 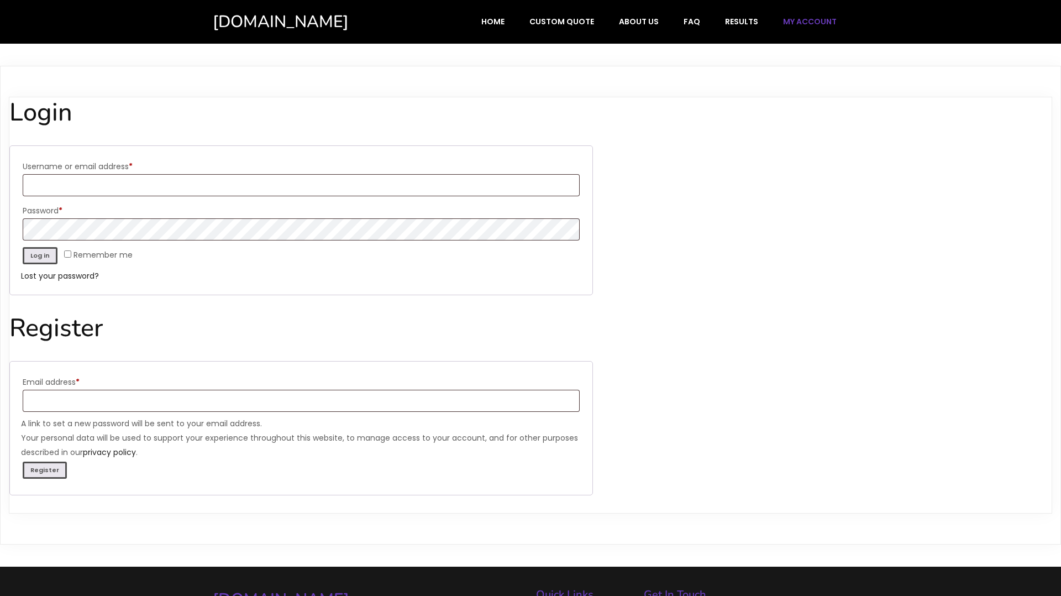 What do you see at coordinates (301, 445) in the screenshot?
I see `p: Your personal data will be used to support your experience throughout this website, to manage acc...` at bounding box center [301, 445].